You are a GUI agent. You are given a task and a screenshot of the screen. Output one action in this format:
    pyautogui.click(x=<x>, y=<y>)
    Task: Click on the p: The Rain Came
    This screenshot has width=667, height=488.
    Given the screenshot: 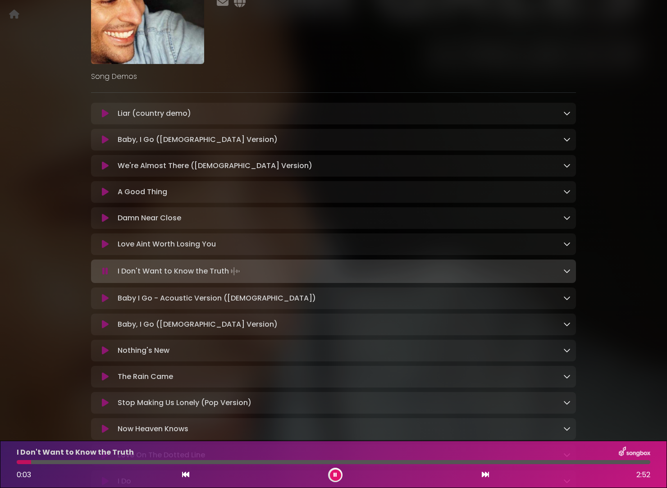 What is the action you would take?
    pyautogui.click(x=145, y=377)
    